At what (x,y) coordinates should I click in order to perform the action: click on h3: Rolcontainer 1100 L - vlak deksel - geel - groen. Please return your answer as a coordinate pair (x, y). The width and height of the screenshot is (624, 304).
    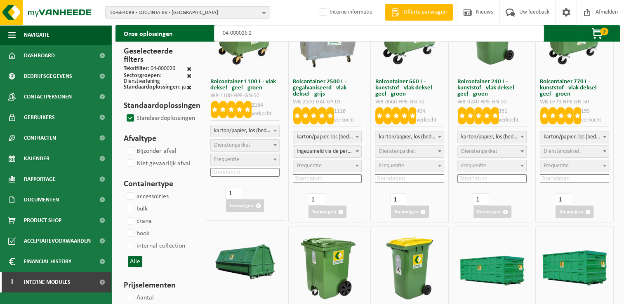
    Looking at the image, I should click on (245, 85).